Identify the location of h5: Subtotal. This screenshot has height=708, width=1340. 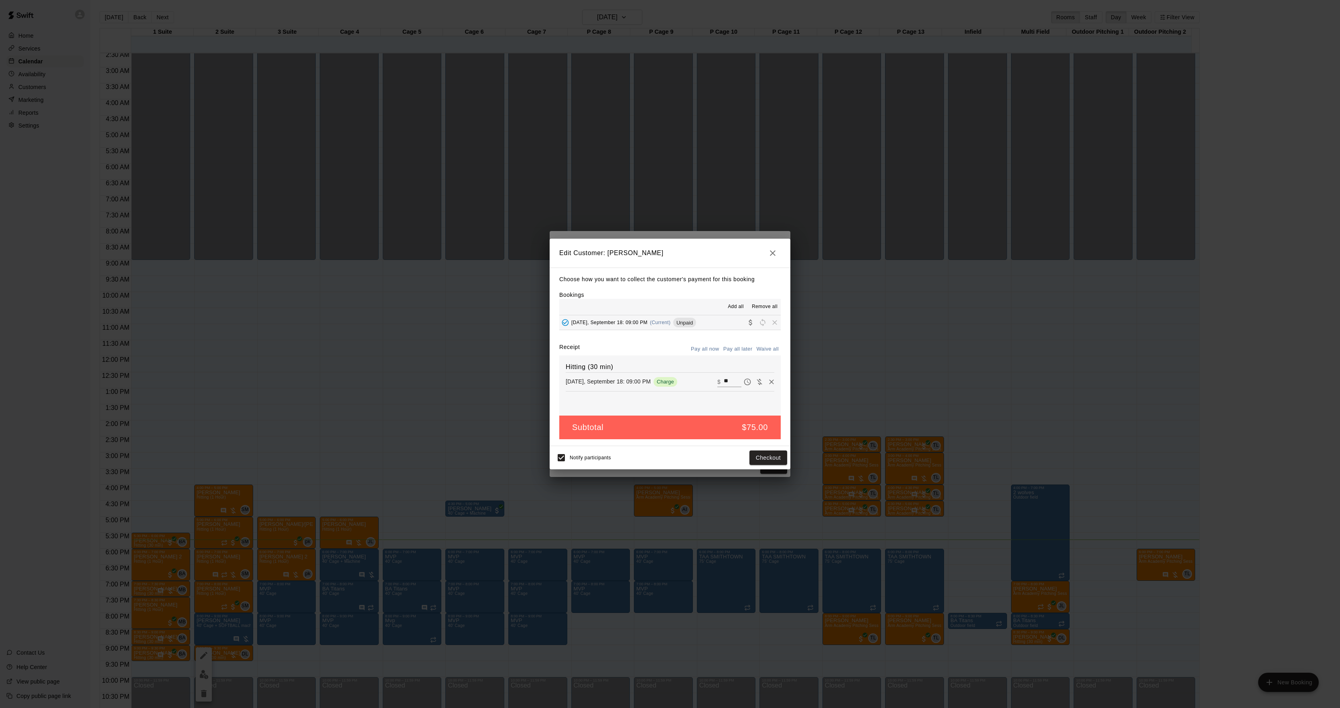
(588, 427).